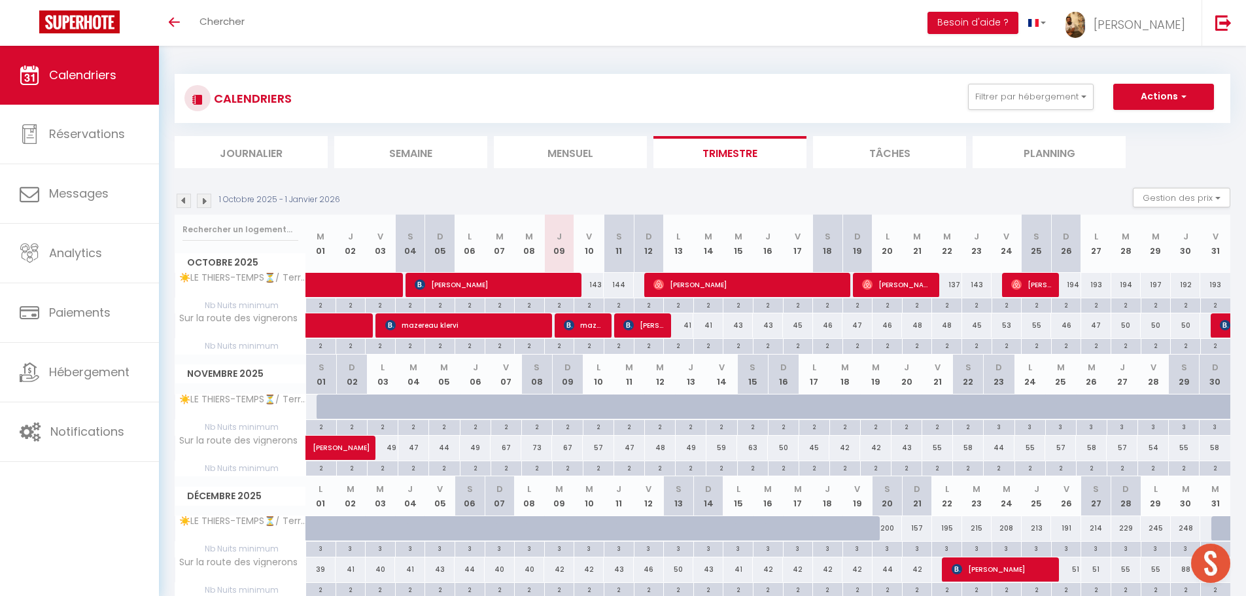 This screenshot has height=596, width=1246. What do you see at coordinates (583, 325) in the screenshot?
I see `span: mazereau klervi` at bounding box center [583, 325].